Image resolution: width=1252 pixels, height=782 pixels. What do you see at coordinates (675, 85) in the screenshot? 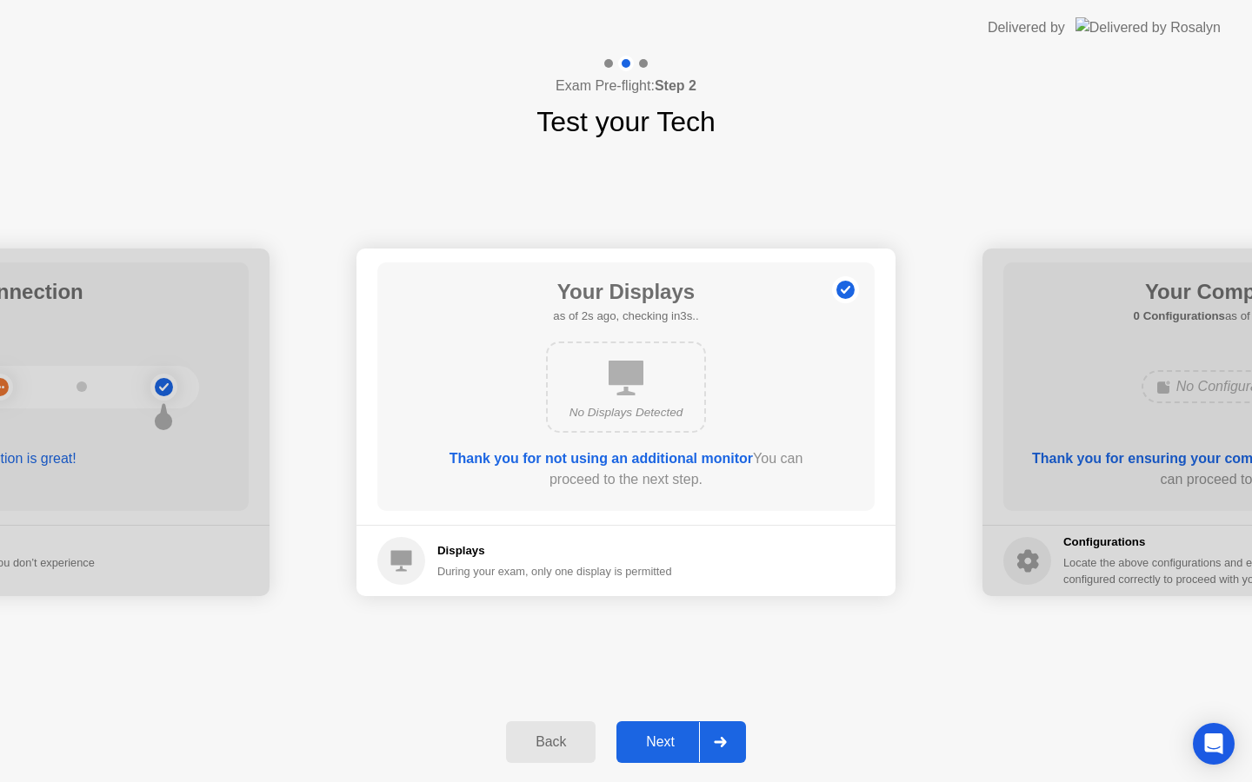
I see `b: Step 2` at bounding box center [675, 85].